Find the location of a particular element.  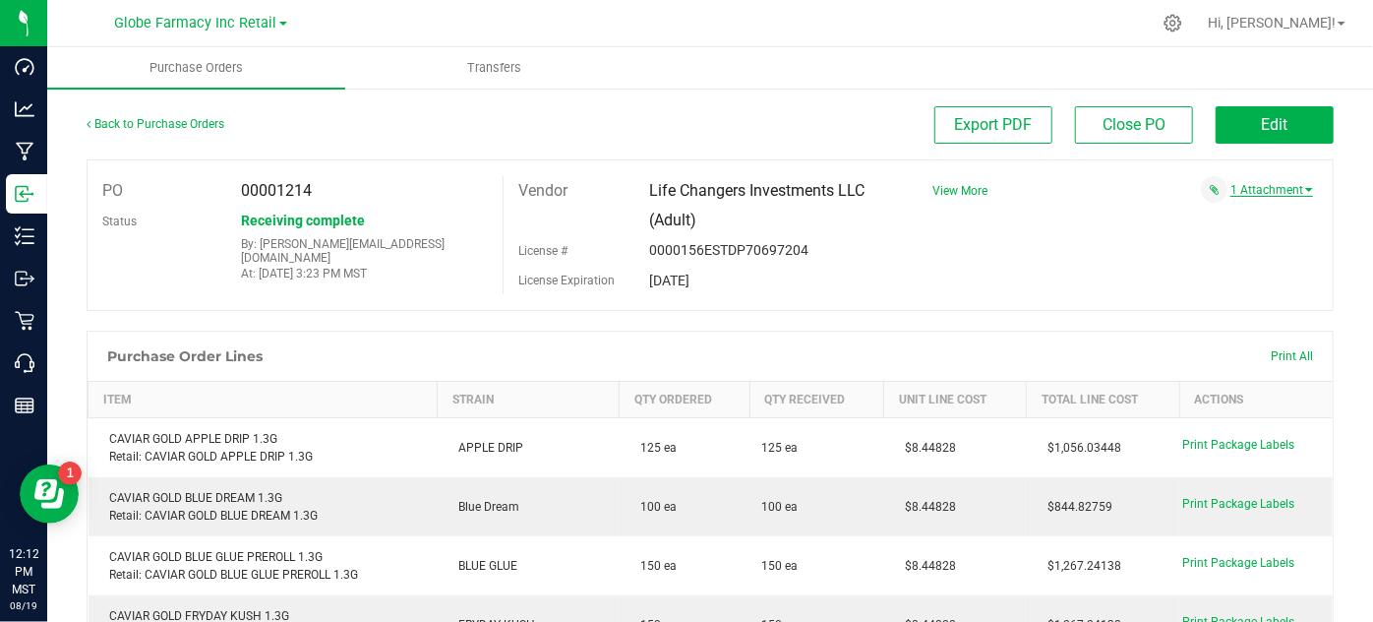

button: Close PO is located at coordinates (1134, 125).